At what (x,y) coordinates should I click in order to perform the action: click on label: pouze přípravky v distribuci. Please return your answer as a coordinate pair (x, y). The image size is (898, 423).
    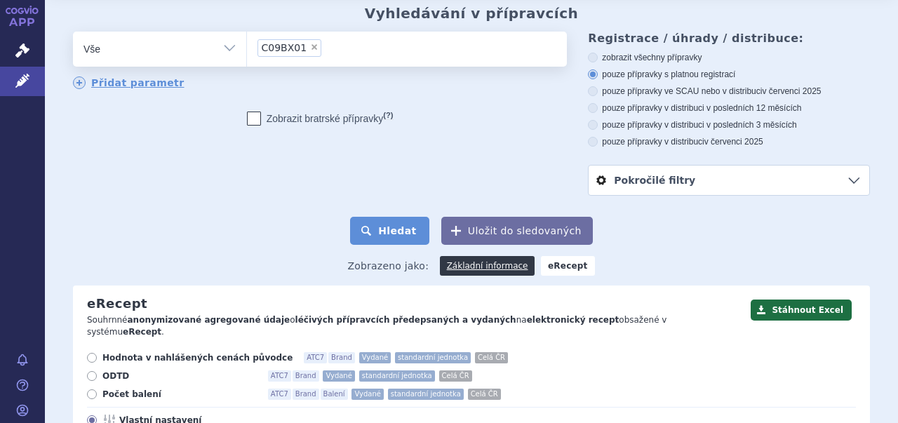
    Looking at the image, I should click on (729, 142).